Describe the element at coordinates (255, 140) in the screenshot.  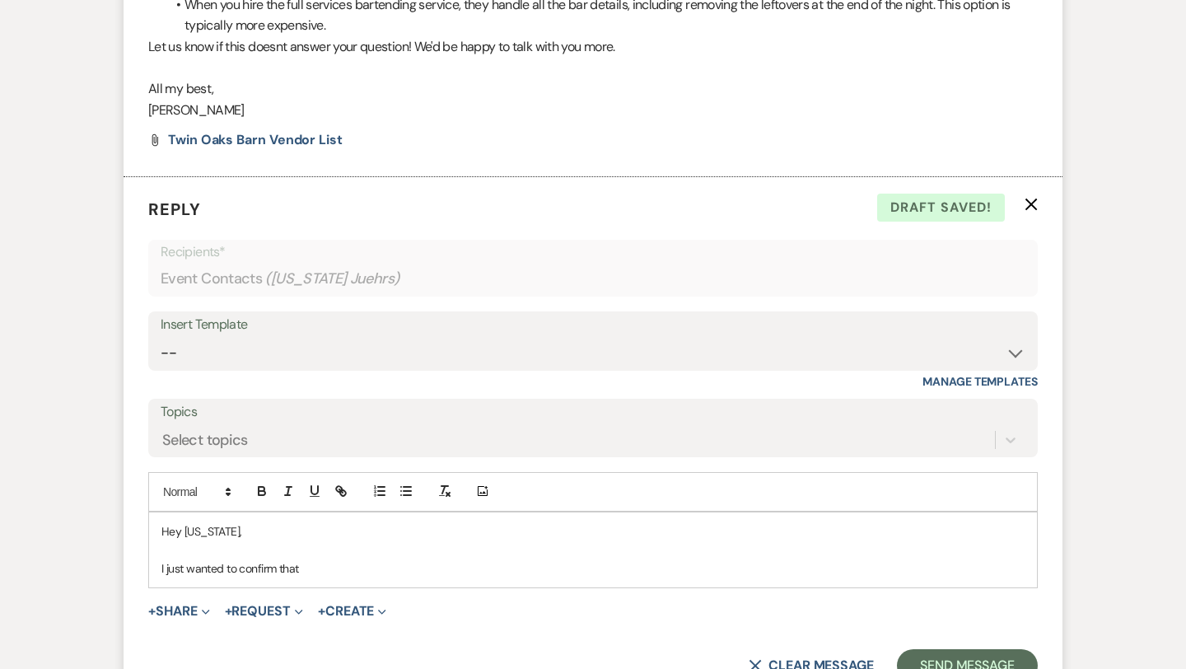
I see `a: Twin Oaks Barn vendor list` at that location.